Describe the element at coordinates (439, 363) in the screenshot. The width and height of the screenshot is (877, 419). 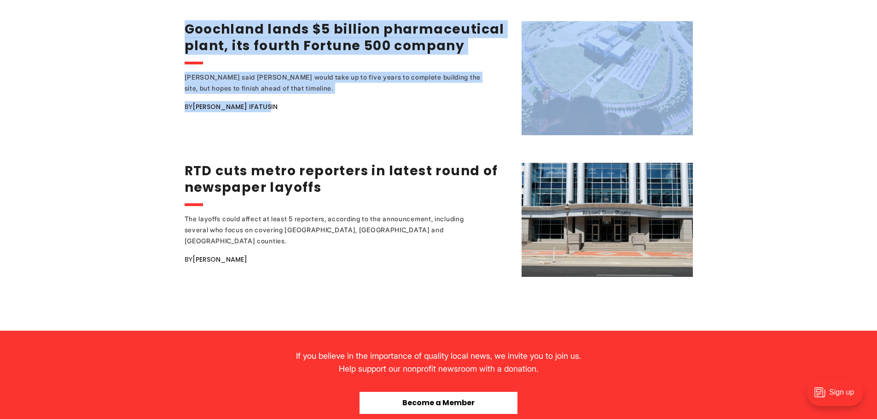
I see `div: If you believe in the importance of quality local news, we invite you to join us. Help support ou...` at that location.